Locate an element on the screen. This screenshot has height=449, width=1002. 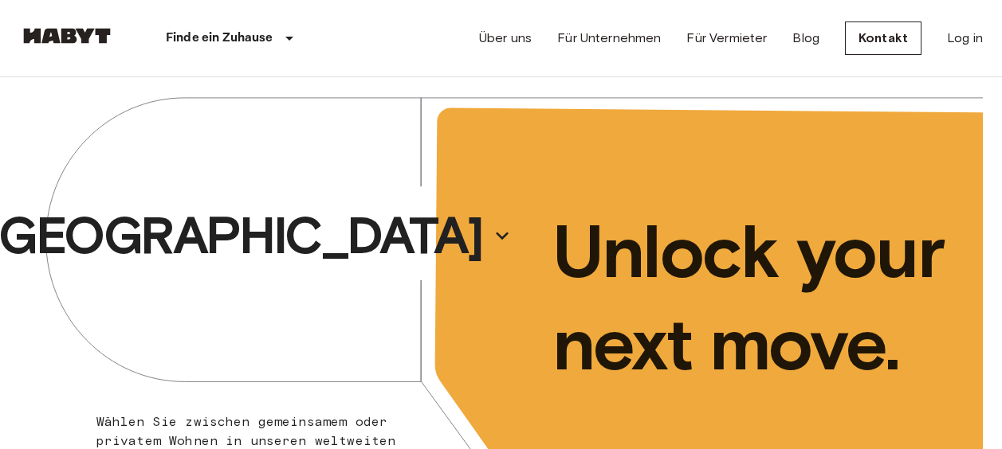
a: Für Vermieter is located at coordinates (726, 38).